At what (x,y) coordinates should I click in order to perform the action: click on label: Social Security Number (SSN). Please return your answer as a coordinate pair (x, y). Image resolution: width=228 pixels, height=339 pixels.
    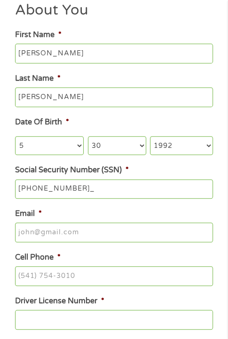
    Looking at the image, I should click on (71, 170).